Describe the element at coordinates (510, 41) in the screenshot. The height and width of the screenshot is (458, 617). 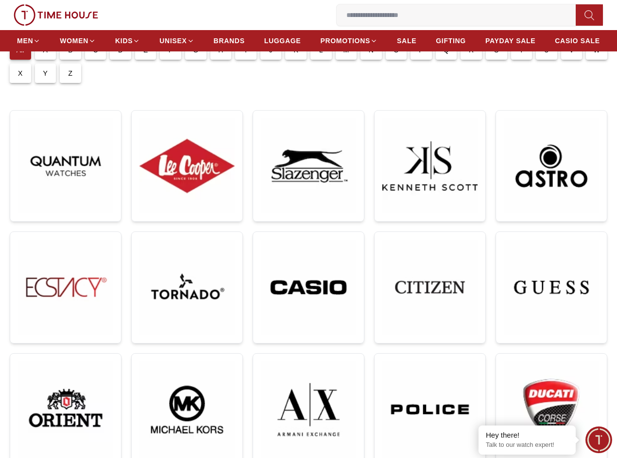
I see `span: PAYDAY SALE` at that location.